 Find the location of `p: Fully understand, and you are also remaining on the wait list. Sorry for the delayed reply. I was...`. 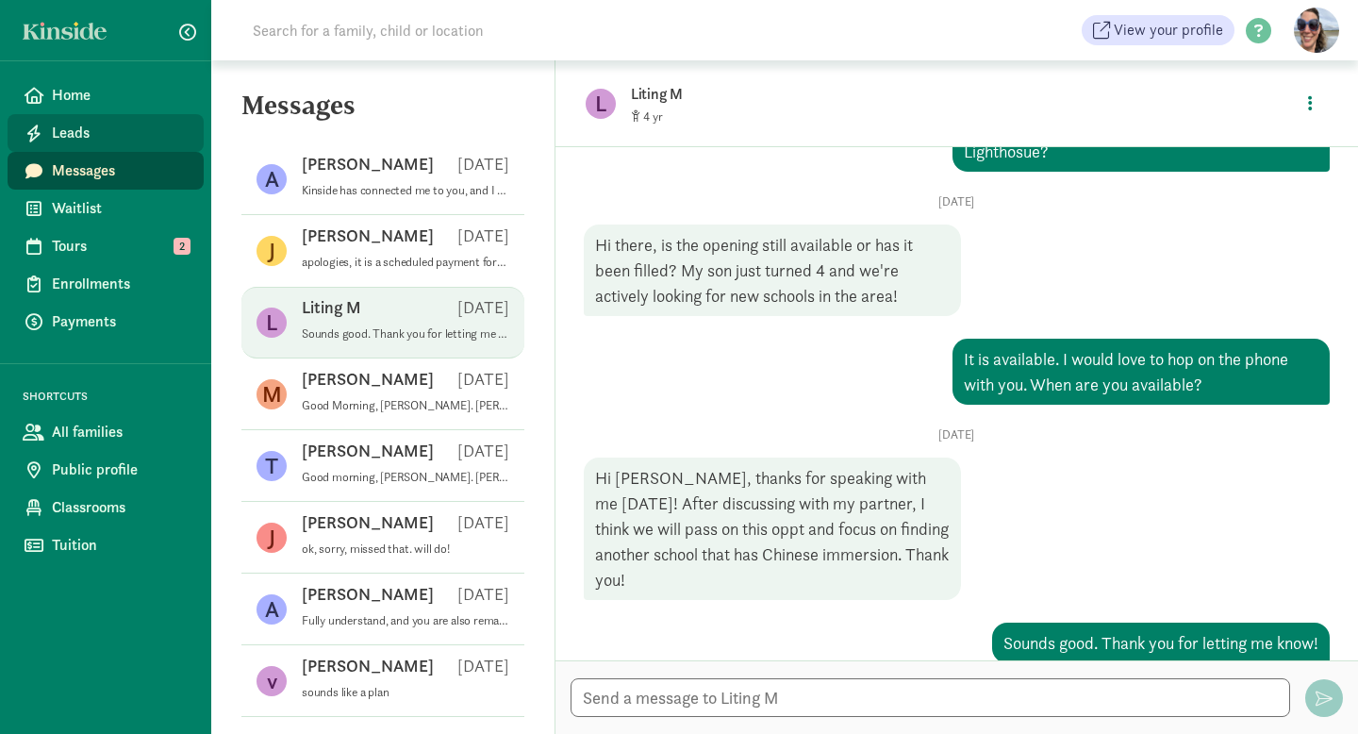

p: Fully understand, and you are also remaining on the wait list. Sorry for the delayed reply. I was... is located at coordinates (406, 621).